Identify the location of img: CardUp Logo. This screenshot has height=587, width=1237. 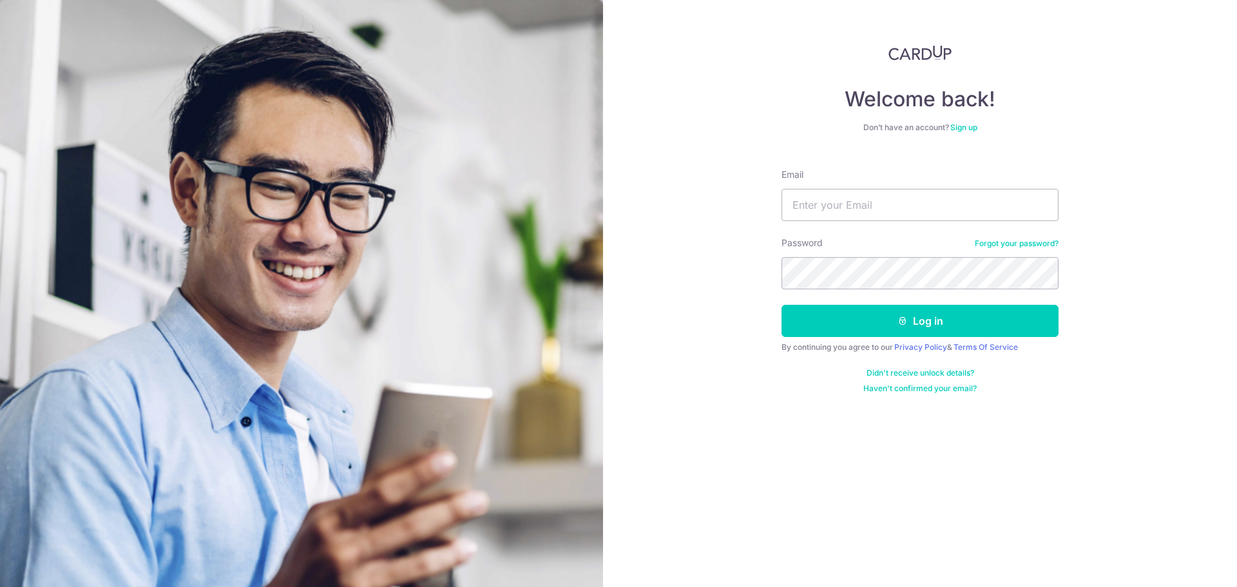
(920, 53).